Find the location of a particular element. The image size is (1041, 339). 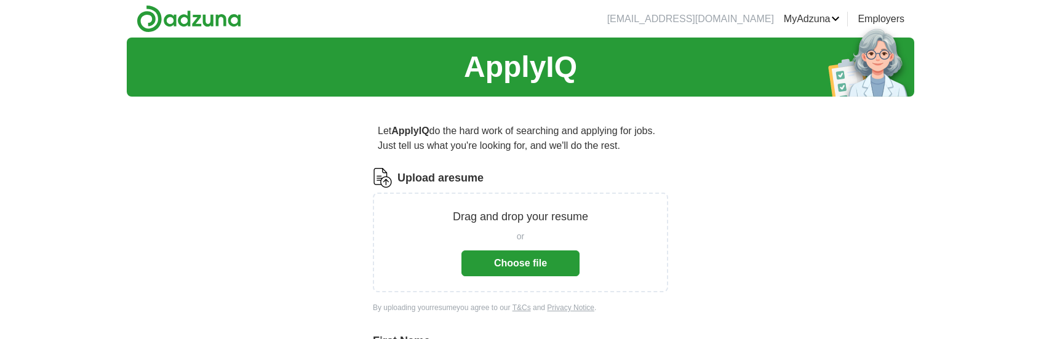

div: By uploading your resume you agree to our and . is located at coordinates (520, 308).